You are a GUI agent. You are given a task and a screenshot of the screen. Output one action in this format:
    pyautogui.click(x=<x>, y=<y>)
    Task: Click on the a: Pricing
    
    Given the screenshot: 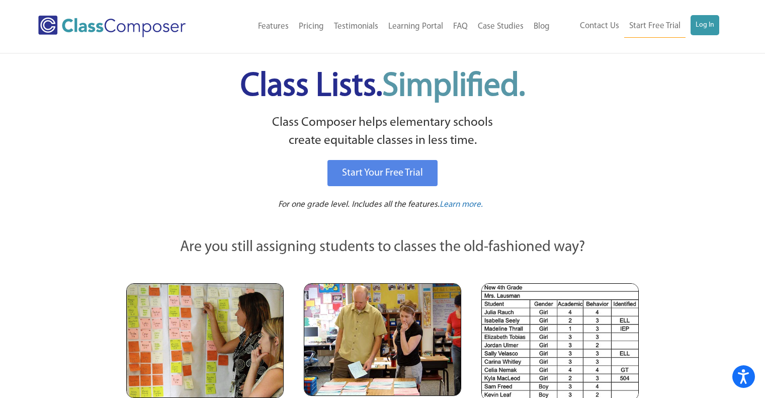 What is the action you would take?
    pyautogui.click(x=311, y=27)
    